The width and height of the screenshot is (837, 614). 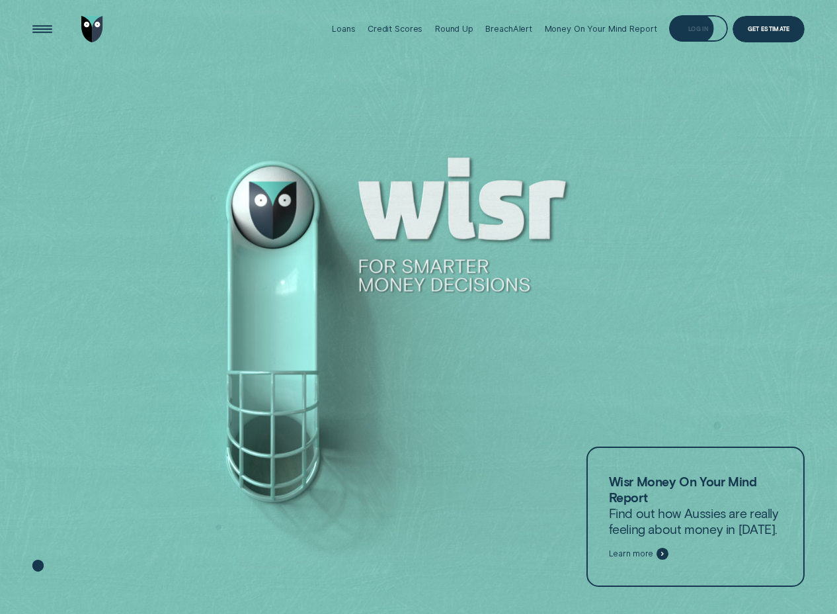 I want to click on img: Wisr, so click(x=92, y=29).